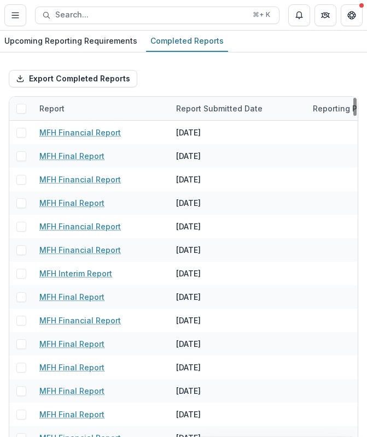 This screenshot has height=437, width=367. Describe the element at coordinates (299, 15) in the screenshot. I see `button: Notifications` at that location.